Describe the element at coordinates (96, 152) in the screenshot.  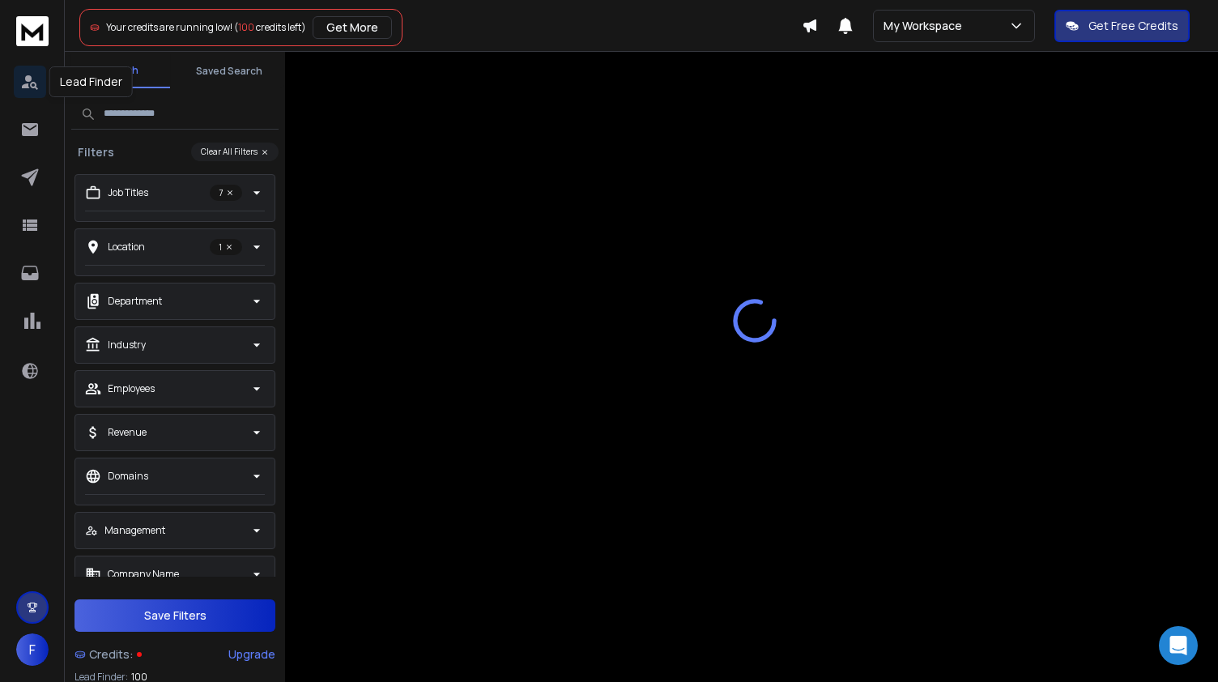
I see `h3: Filters` at that location.